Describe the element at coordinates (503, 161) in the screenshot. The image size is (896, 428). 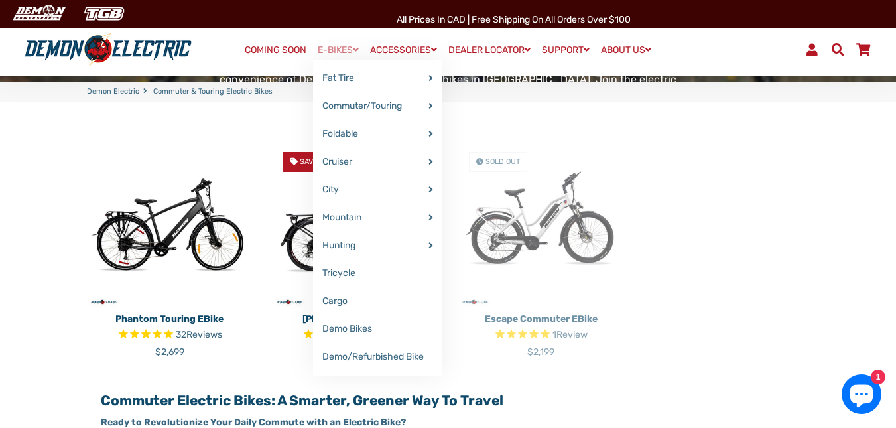
I see `span: Sold Out` at that location.